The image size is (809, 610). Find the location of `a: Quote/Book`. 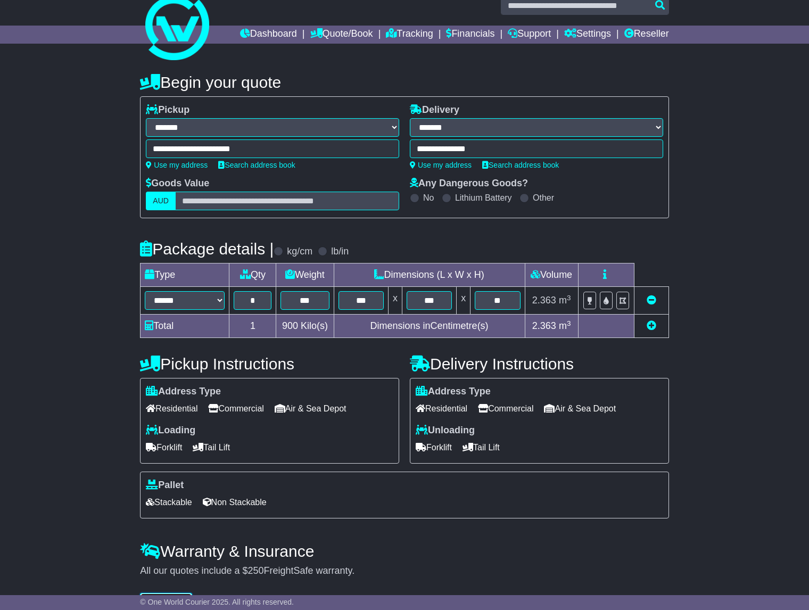

a: Quote/Book is located at coordinates (342, 35).